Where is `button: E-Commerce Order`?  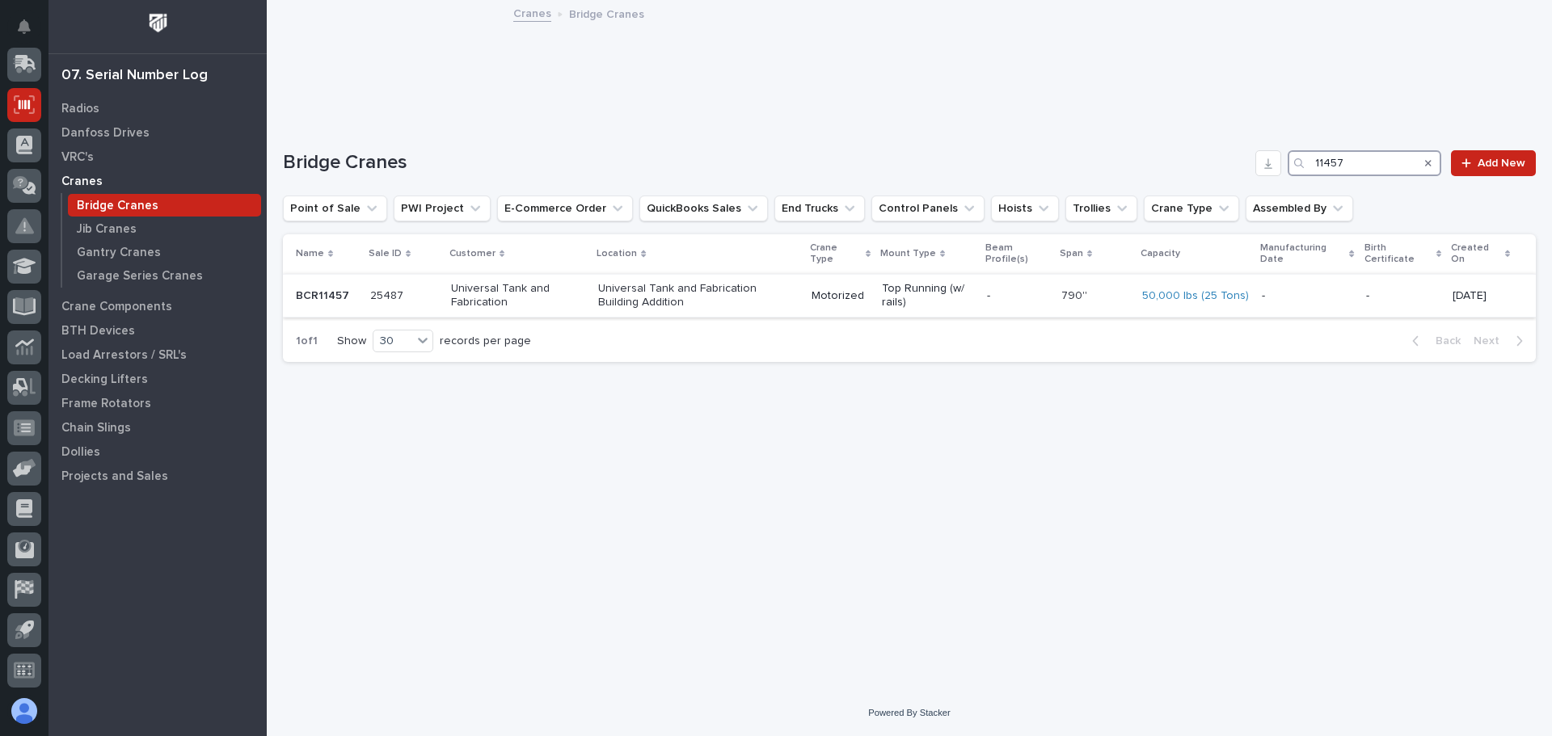
button: E-Commerce Order is located at coordinates (565, 209).